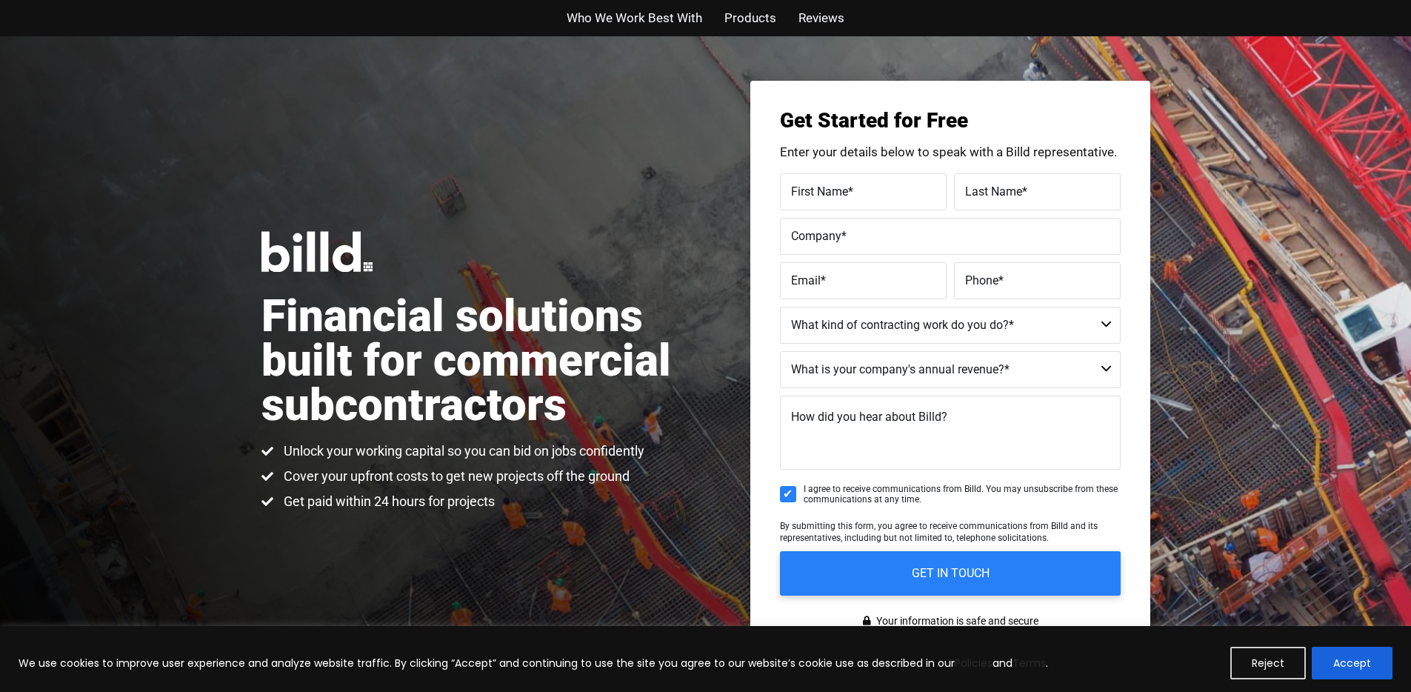  Describe the element at coordinates (462, 451) in the screenshot. I see `span: Unlock your working capital so you can bid on jobs confidently` at that location.